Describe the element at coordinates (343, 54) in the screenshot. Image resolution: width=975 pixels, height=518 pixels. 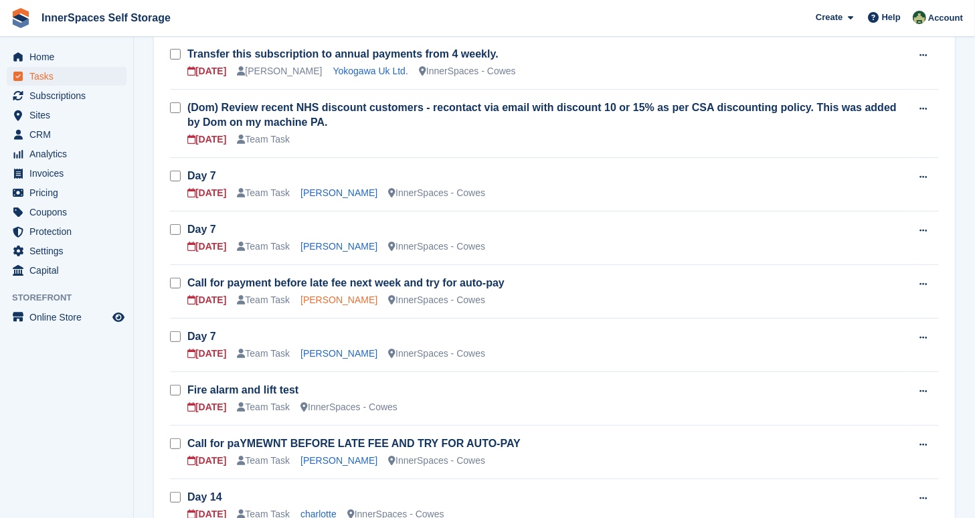
I see `a: Transfer this subscription to annual payments from 4 weekly.` at that location.